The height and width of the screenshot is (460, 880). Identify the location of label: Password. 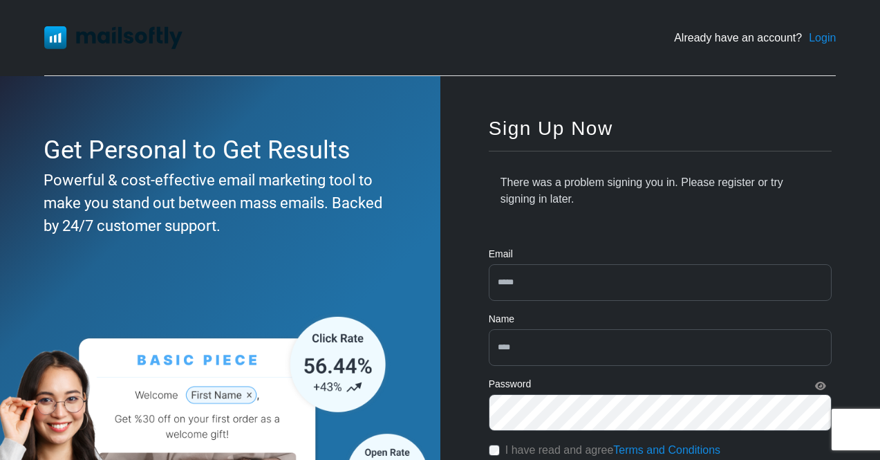
(509, 384).